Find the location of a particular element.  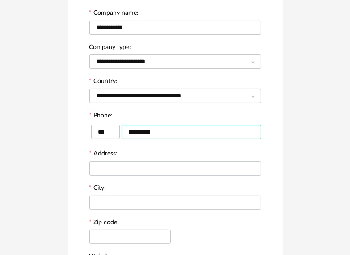

label: City: is located at coordinates (98, 189).